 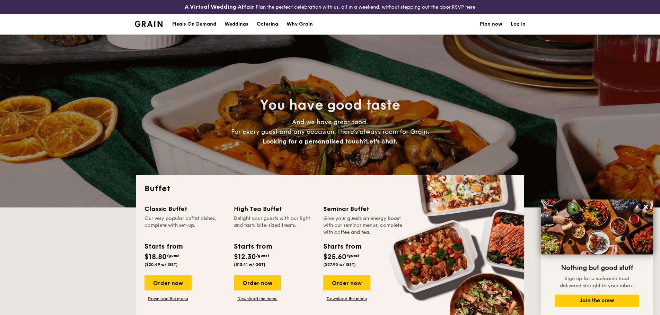 What do you see at coordinates (330, 132) in the screenshot?
I see `span: And we have great food. For every guest and any occasion, there’s always room for Grain.` at bounding box center [330, 132].